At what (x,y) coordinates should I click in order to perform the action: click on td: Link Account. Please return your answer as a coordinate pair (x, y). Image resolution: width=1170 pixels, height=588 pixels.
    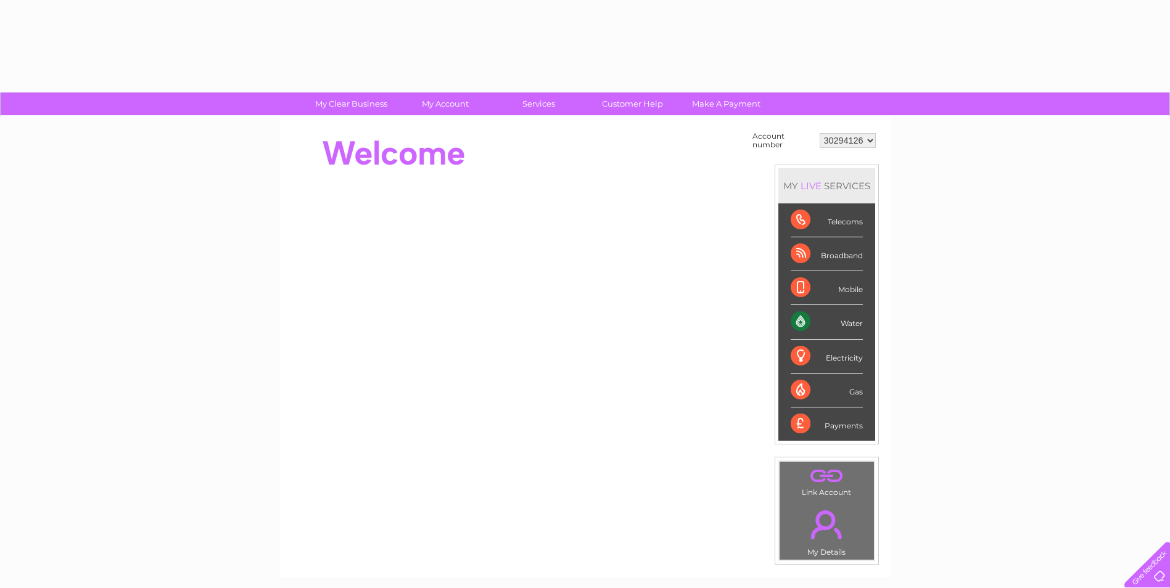
    Looking at the image, I should click on (826, 480).